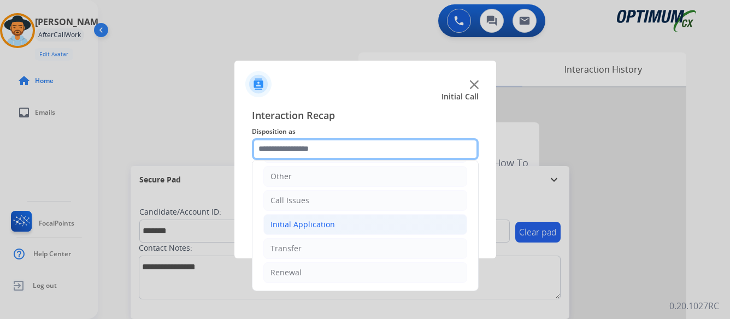 This screenshot has width=730, height=319. Describe the element at coordinates (365, 116) in the screenshot. I see `span: Interaction Recap` at that location.